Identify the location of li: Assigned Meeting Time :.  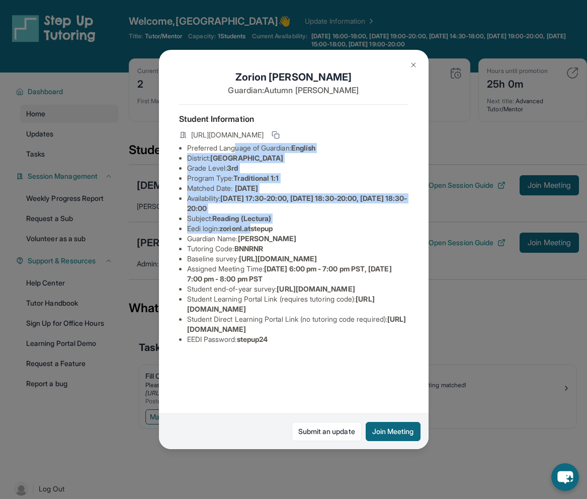
(298, 274).